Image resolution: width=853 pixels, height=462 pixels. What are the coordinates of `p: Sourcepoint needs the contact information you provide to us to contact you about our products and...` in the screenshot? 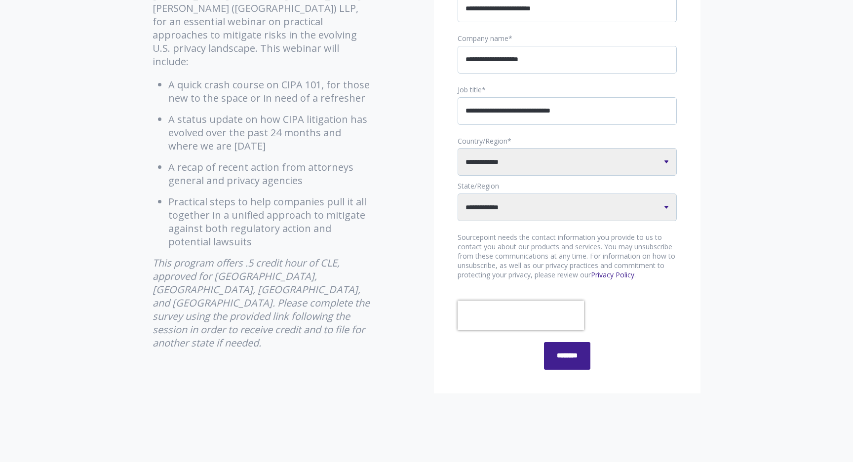 It's located at (567, 256).